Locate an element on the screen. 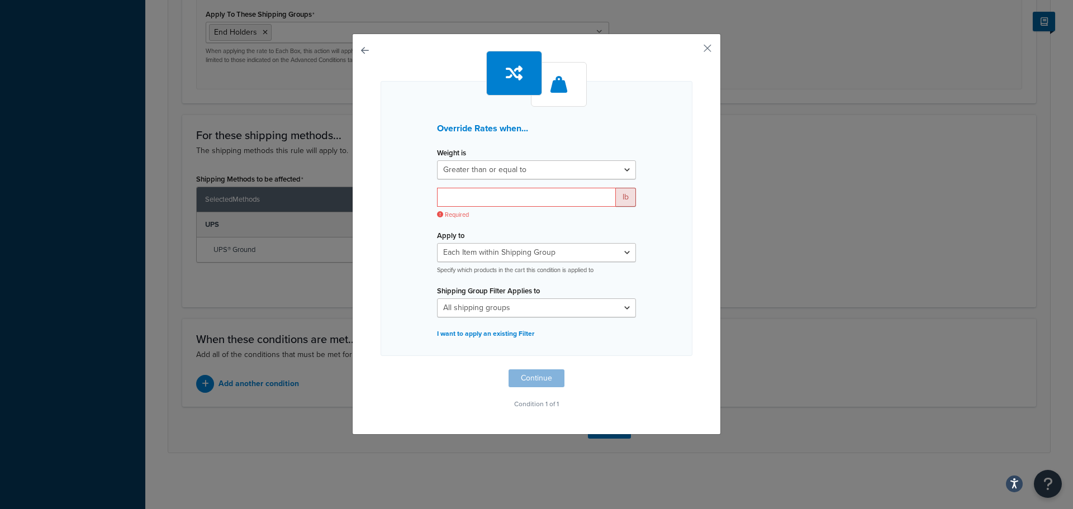 This screenshot has height=509, width=1073. span: Required is located at coordinates (537, 215).